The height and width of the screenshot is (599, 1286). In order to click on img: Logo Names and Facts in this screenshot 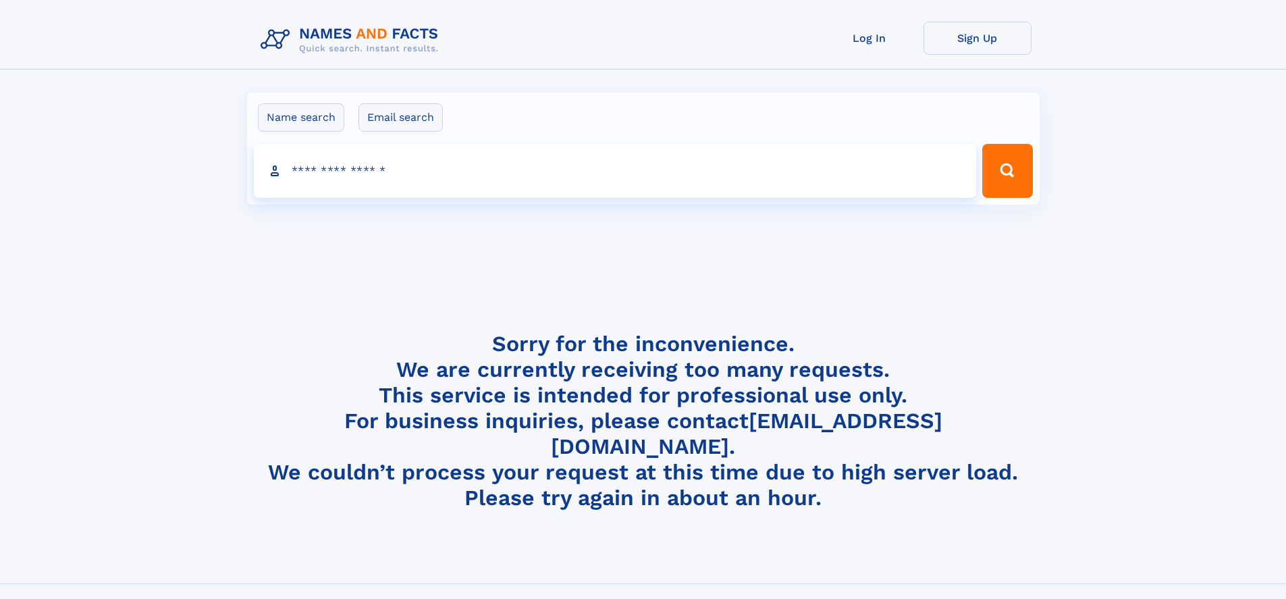, I will do `click(352, 40)`.